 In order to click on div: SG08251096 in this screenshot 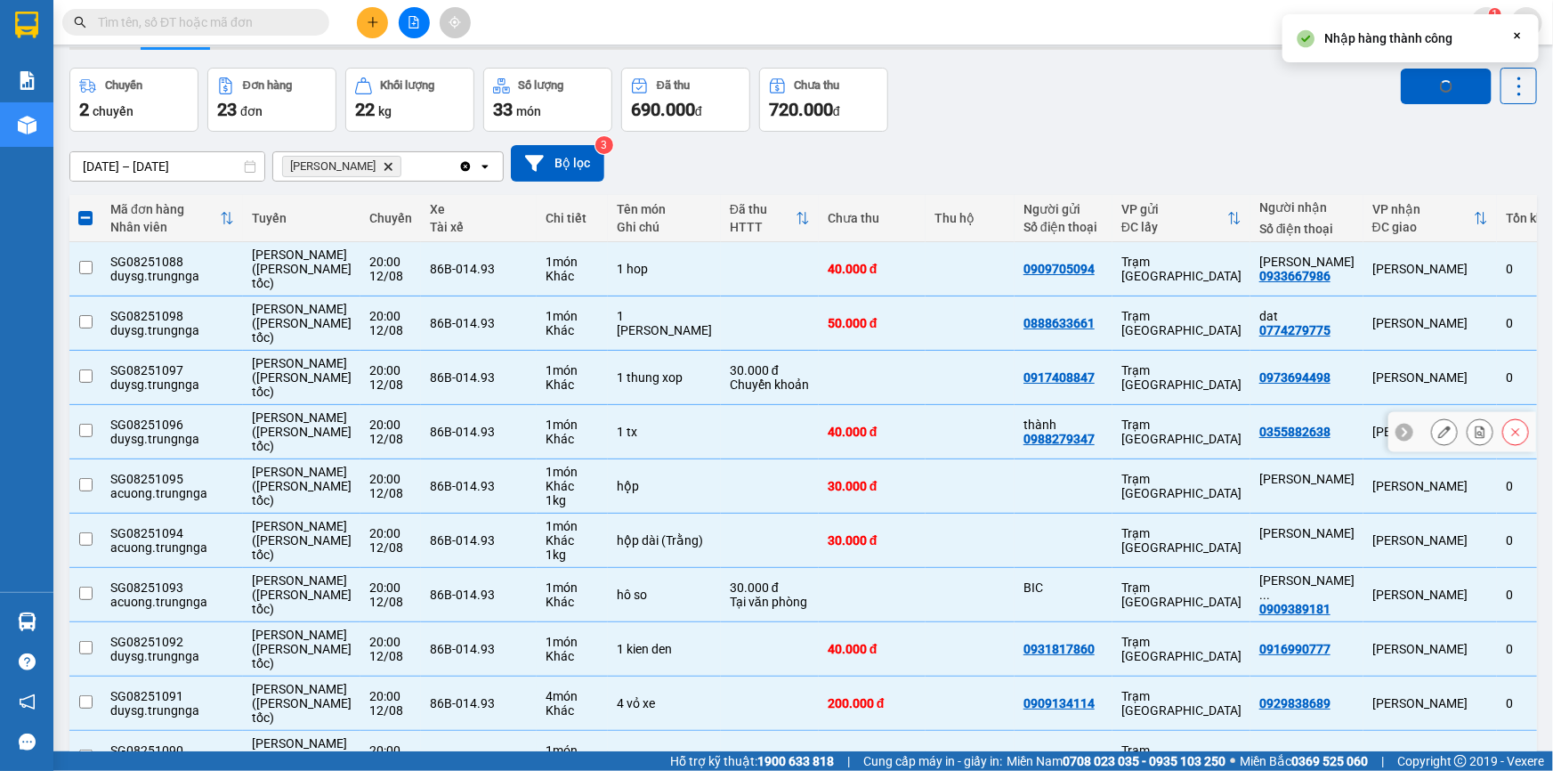, I will do `click(172, 425)`.